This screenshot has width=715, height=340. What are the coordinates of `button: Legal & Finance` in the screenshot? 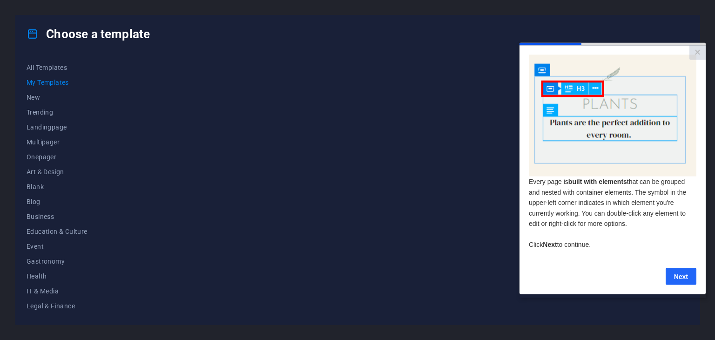 It's located at (57, 306).